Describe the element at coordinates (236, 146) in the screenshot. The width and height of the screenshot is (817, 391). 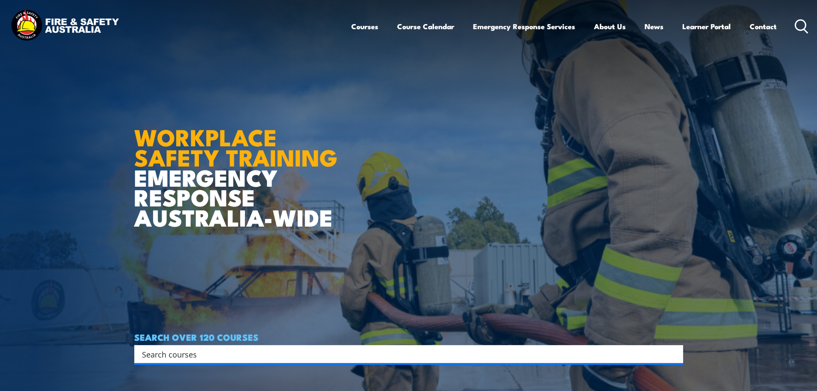
I see `strong: WORKPLACE SAFETY TRAINING` at that location.